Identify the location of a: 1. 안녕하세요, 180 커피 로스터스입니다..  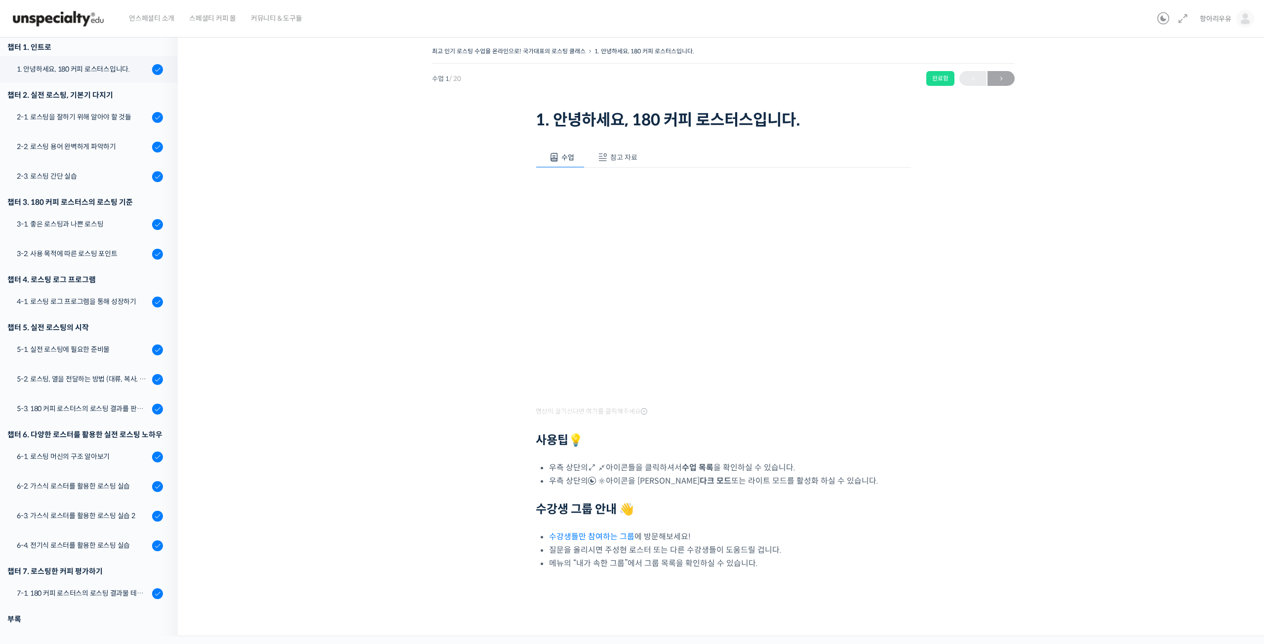
(644, 51).